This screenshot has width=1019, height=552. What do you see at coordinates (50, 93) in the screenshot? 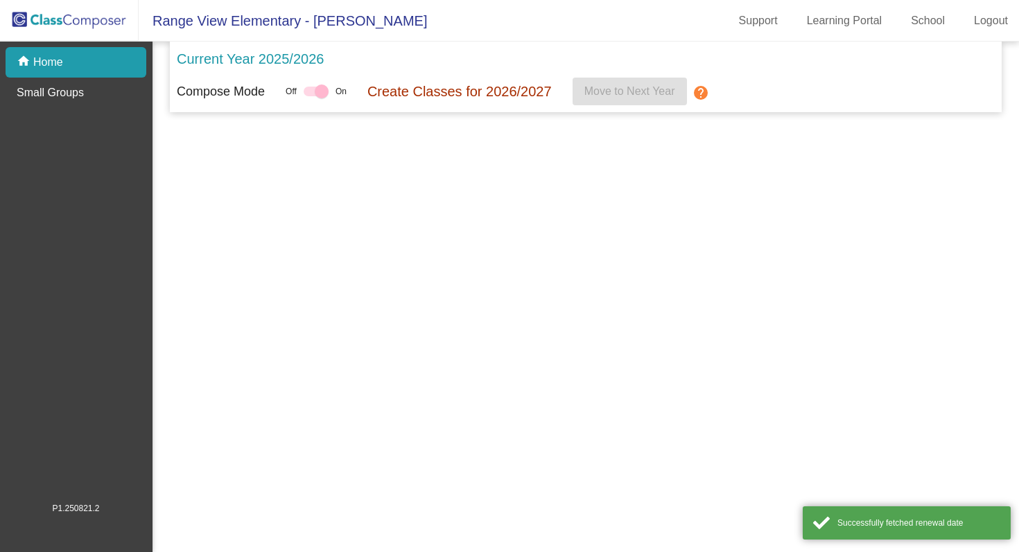
I see `p: Small Groups` at bounding box center [50, 93].